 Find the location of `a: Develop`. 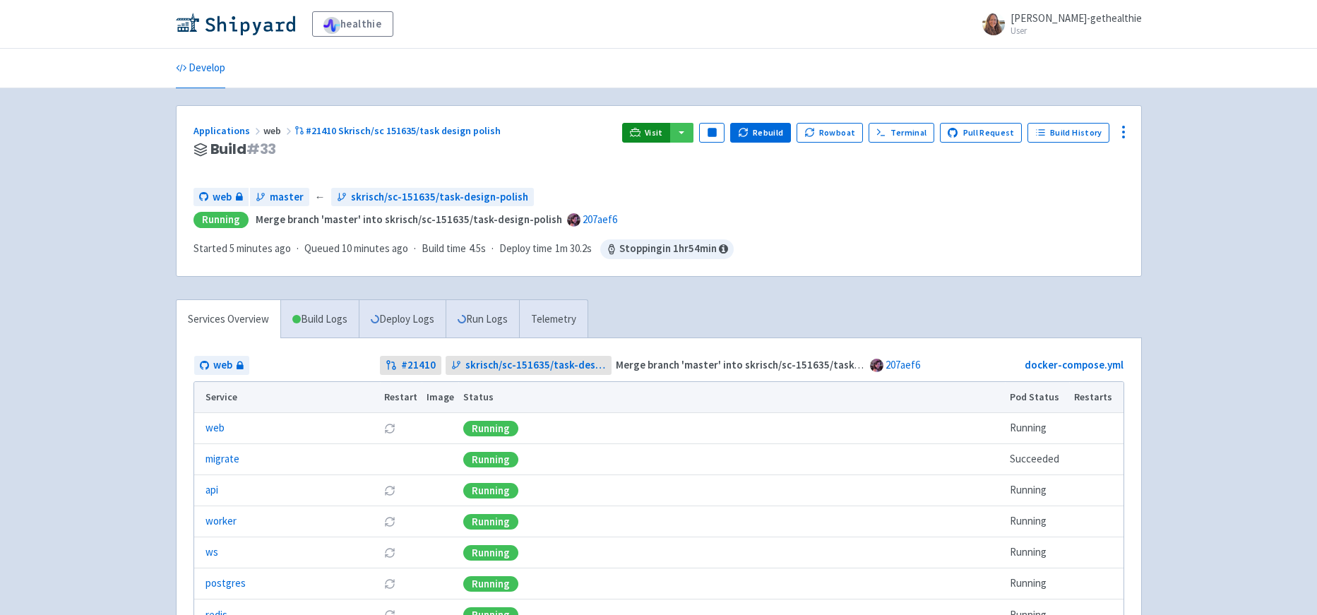

a: Develop is located at coordinates (201, 69).